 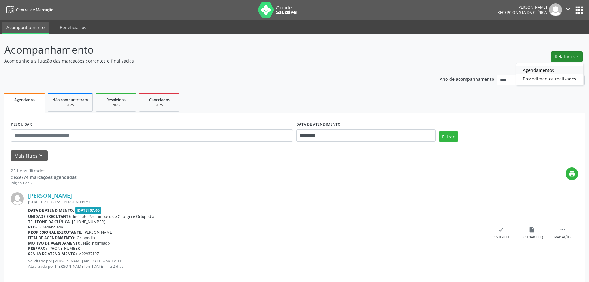 I want to click on span: Não informado, so click(x=96, y=243).